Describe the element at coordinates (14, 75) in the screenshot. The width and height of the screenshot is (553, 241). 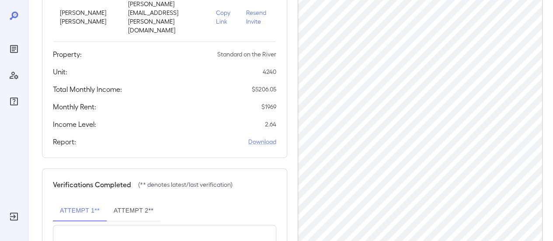
I see `div: Manage Users` at that location.